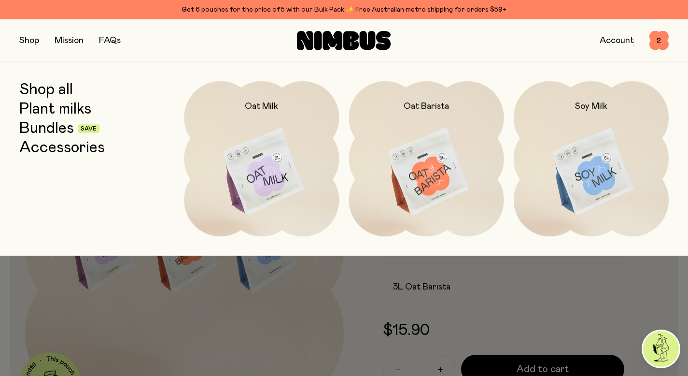 The width and height of the screenshot is (688, 376). What do you see at coordinates (46, 128) in the screenshot?
I see `a: Bundles` at bounding box center [46, 128].